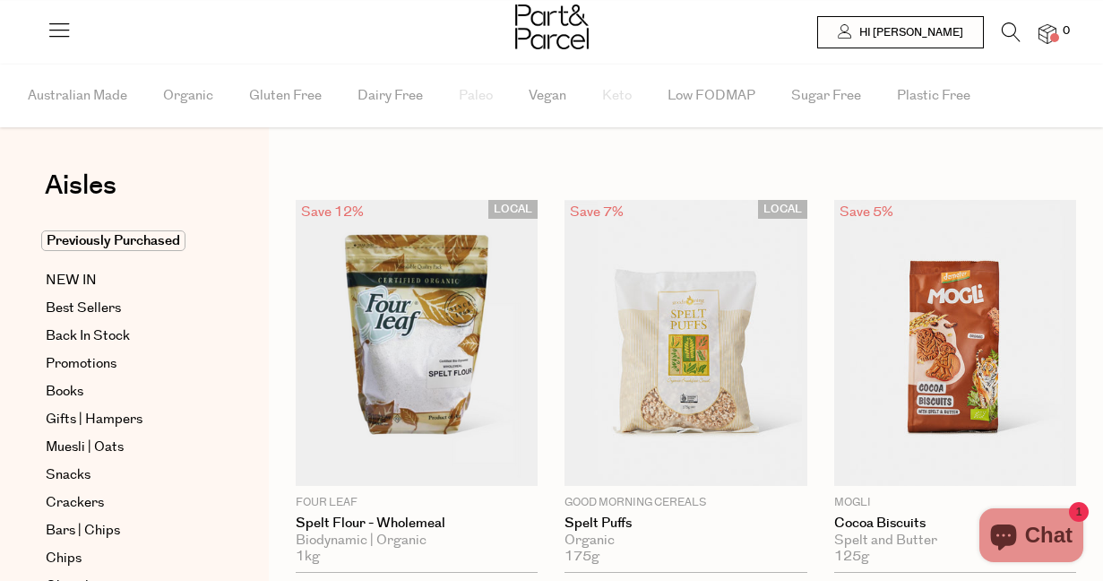 Image resolution: width=1103 pixels, height=581 pixels. Describe the element at coordinates (616, 96) in the screenshot. I see `span: Keto` at that location.